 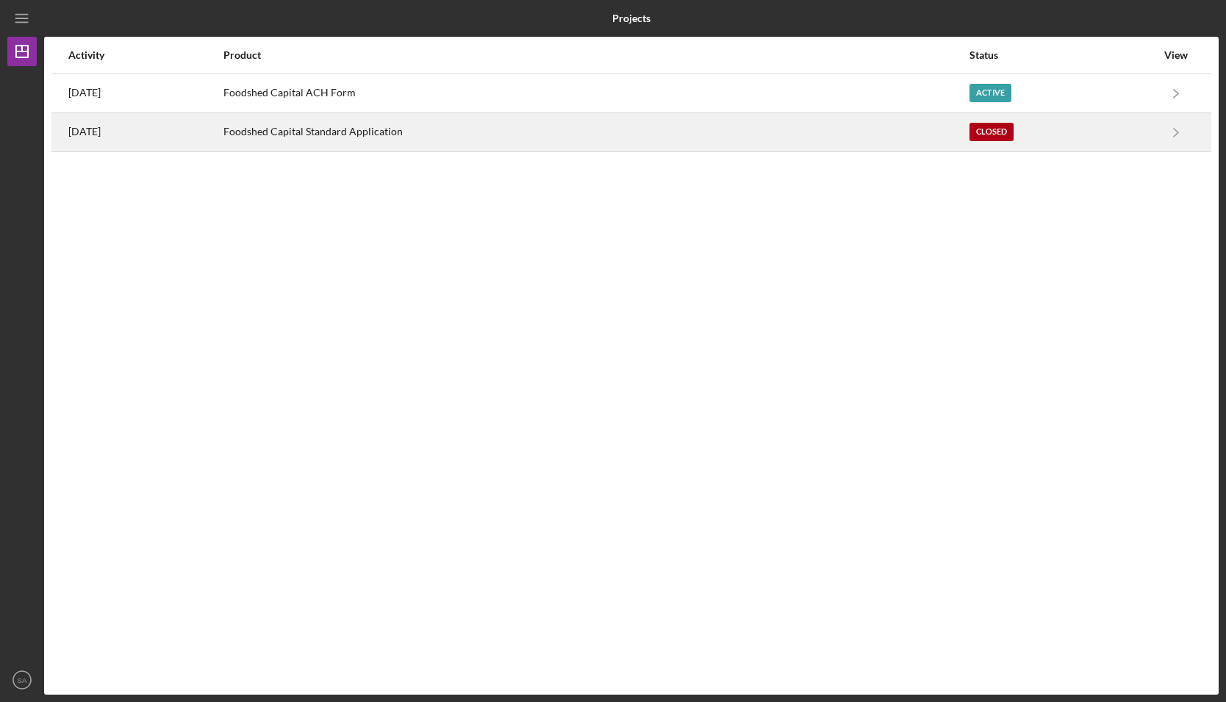 What do you see at coordinates (1063, 55) in the screenshot?
I see `div: Status` at bounding box center [1063, 55].